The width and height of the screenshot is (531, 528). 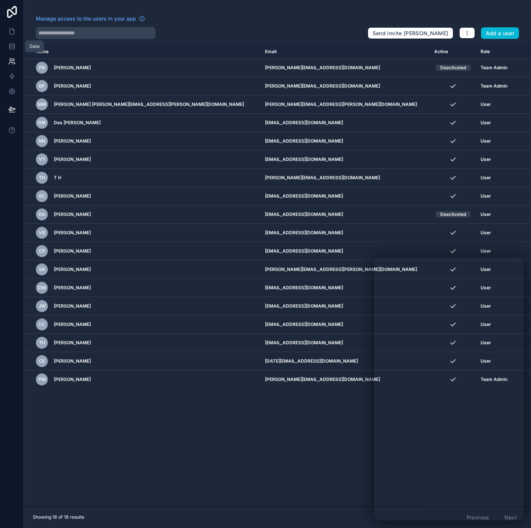 What do you see at coordinates (500, 33) in the screenshot?
I see `a: Add a user` at bounding box center [500, 33].